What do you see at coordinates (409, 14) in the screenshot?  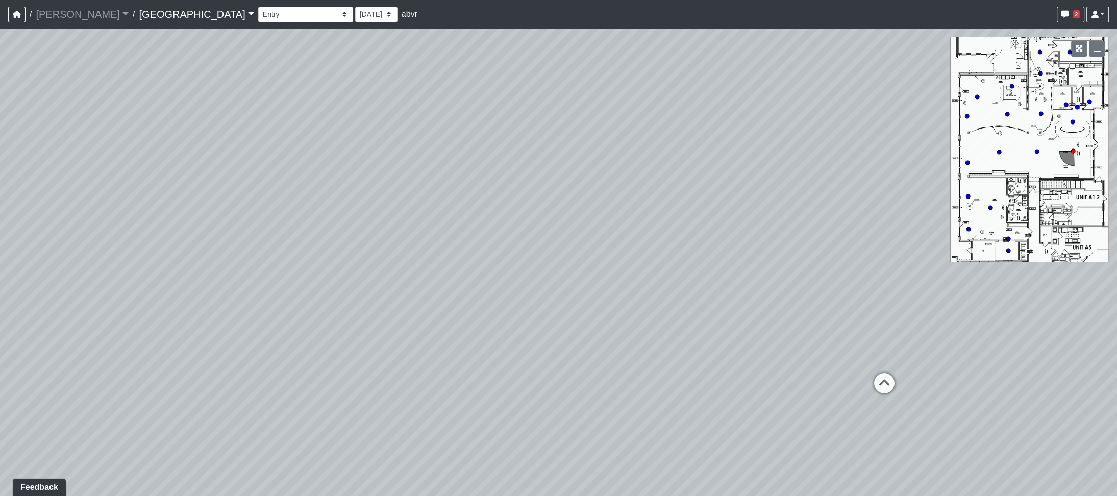 I see `span: abvr` at bounding box center [409, 14].